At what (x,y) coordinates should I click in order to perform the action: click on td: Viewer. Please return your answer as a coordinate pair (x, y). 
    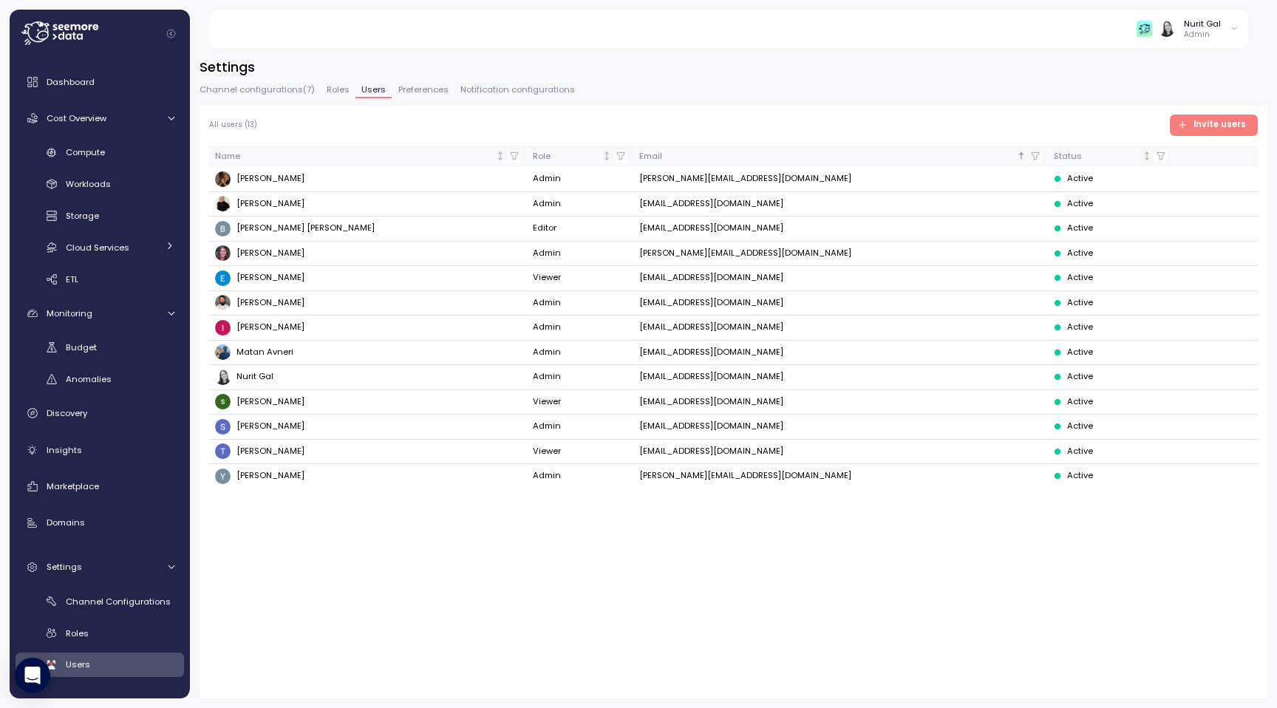
    Looking at the image, I should click on (580, 279).